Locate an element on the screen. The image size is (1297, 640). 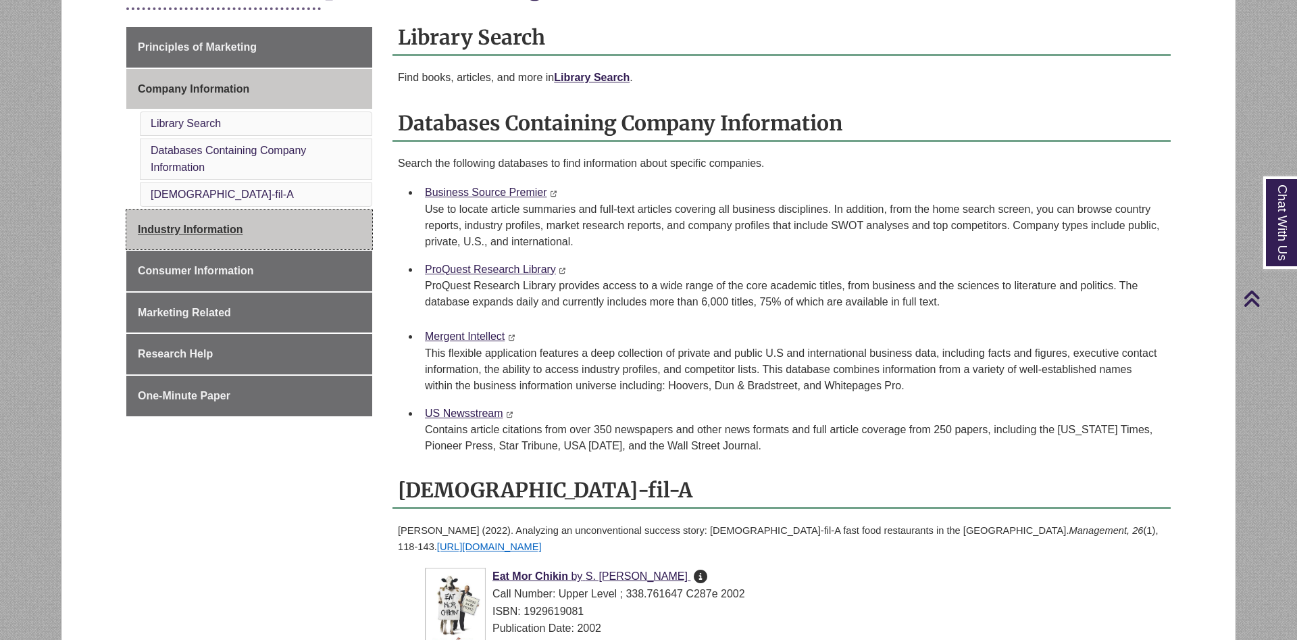
a: Mergent Intellect is located at coordinates (465, 336).